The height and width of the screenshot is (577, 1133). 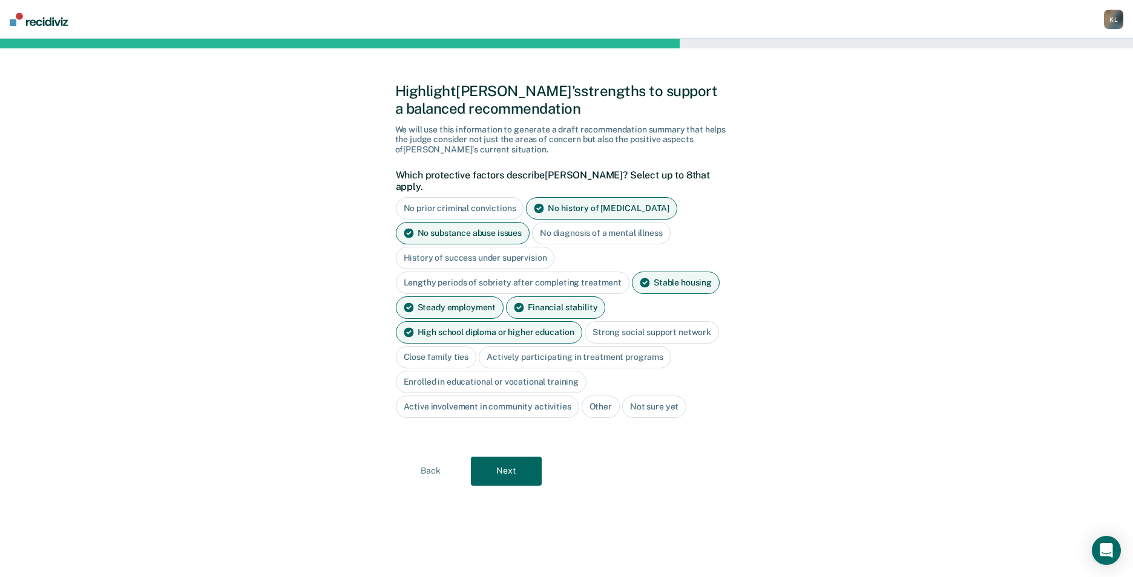 What do you see at coordinates (556, 307) in the screenshot?
I see `div: Financial stability` at bounding box center [556, 307].